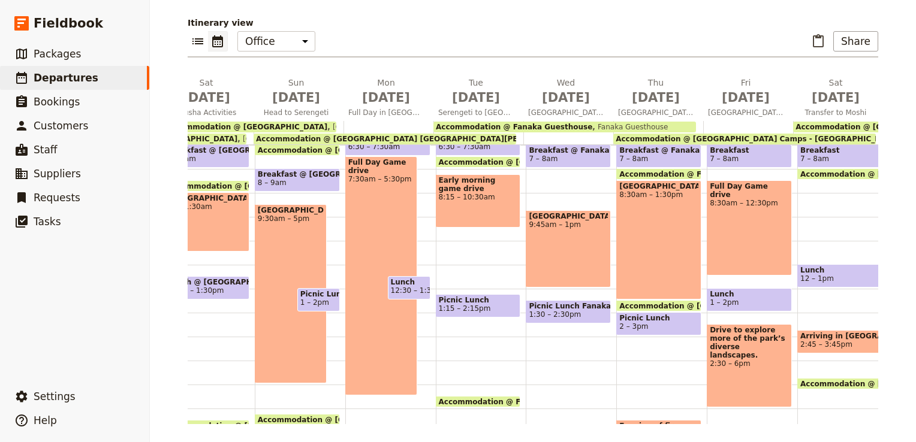 The image size is (916, 442). I want to click on span: Transfer to Moshi, so click(836, 113).